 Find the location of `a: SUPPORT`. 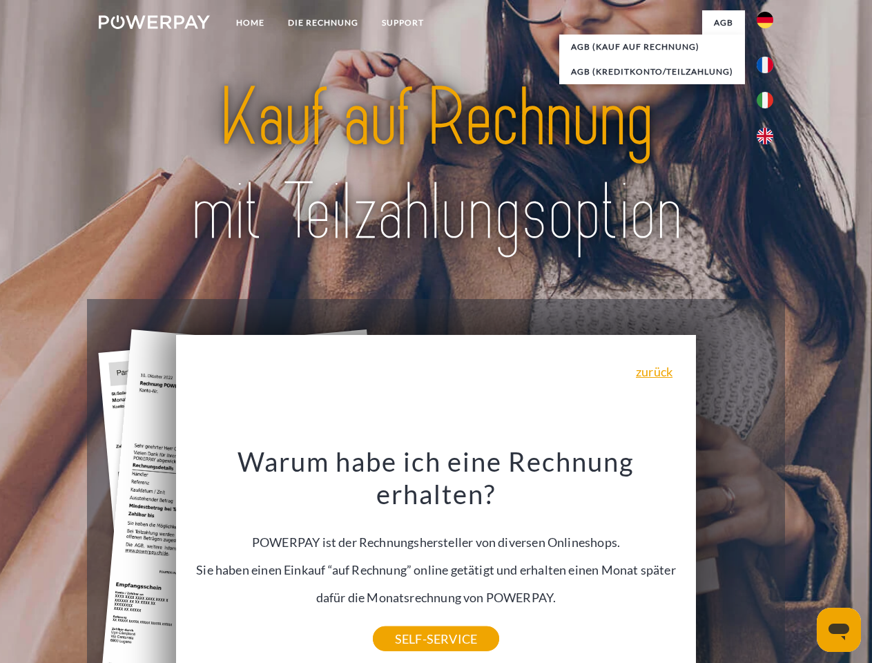

a: SUPPORT is located at coordinates (402, 23).